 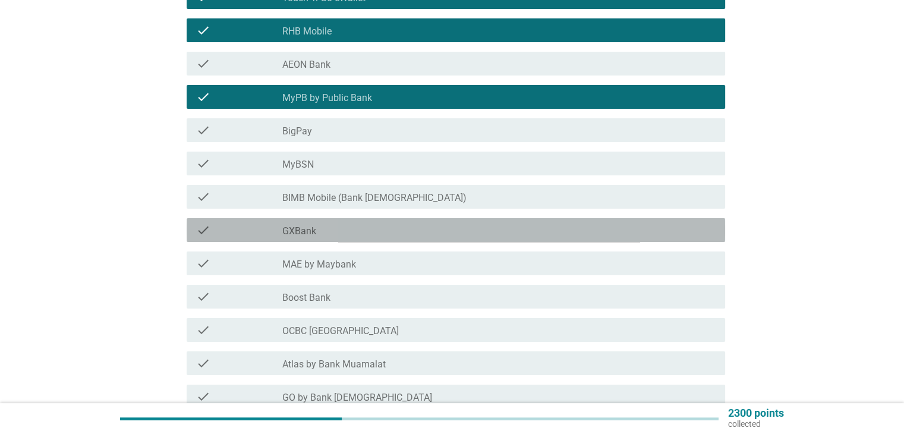 I want to click on label: MAE by Maybank, so click(x=319, y=265).